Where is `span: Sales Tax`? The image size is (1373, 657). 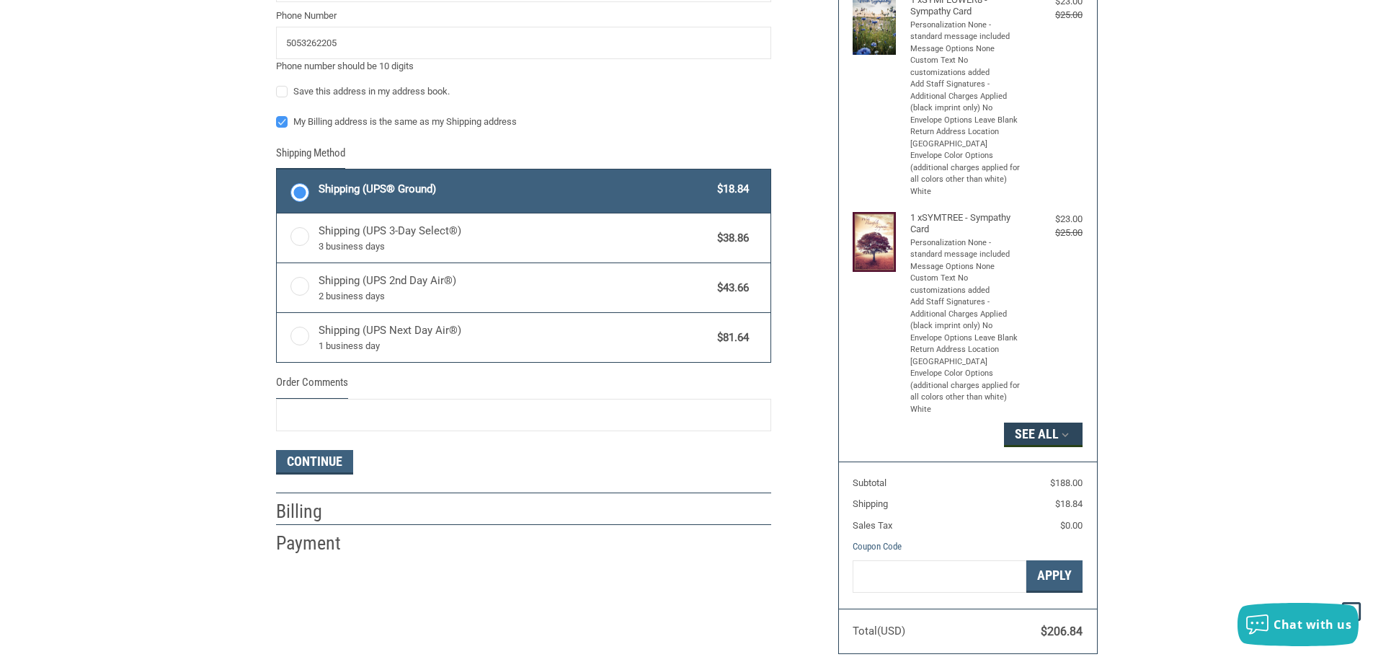
span: Sales Tax is located at coordinates (872, 525).